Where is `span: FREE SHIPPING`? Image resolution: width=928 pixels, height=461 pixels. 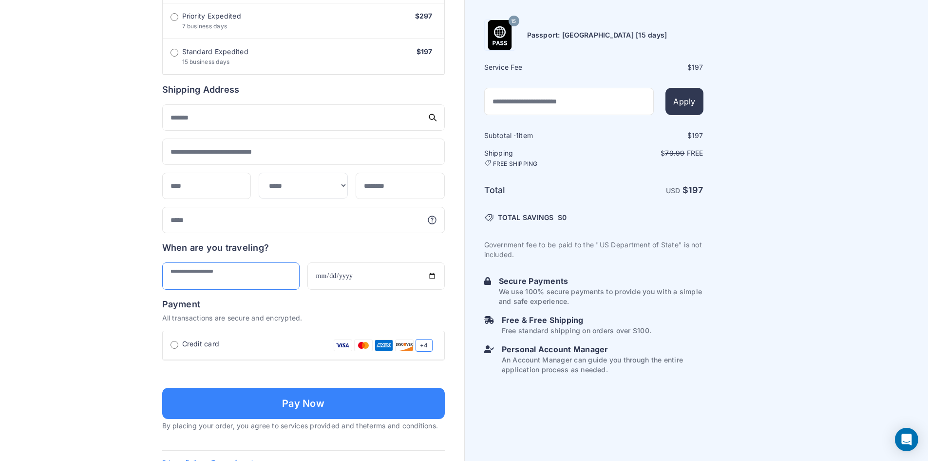 span: FREE SHIPPING is located at coordinates (516, 164).